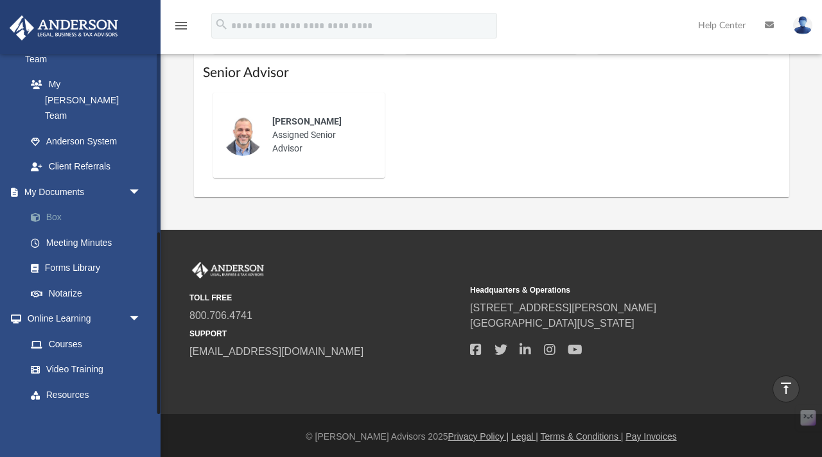 The height and width of the screenshot is (457, 822). What do you see at coordinates (803, 25) in the screenshot?
I see `img: User Pic` at bounding box center [803, 25].